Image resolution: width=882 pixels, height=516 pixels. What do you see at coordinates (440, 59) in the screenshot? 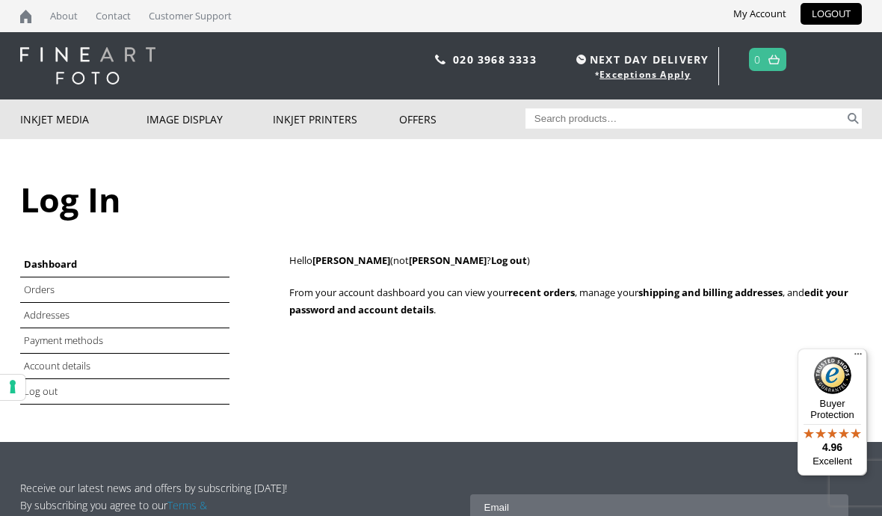
I see `img: phone.svg` at bounding box center [440, 59].